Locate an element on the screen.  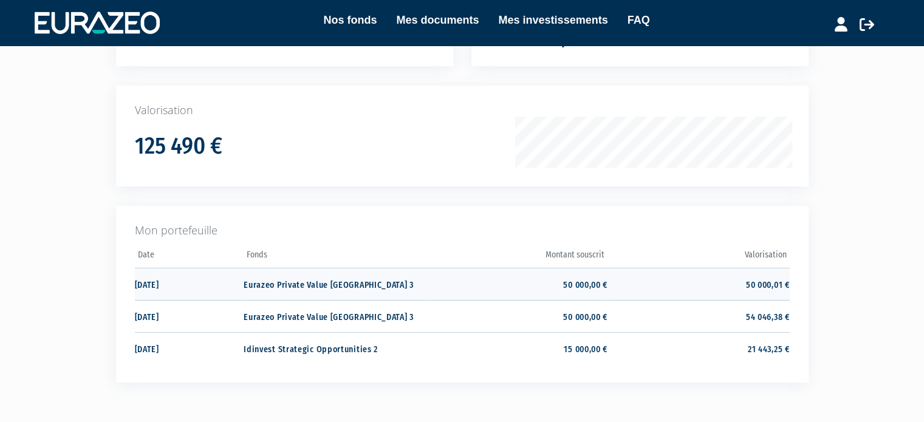
h1: 125 490 € is located at coordinates (179, 146).